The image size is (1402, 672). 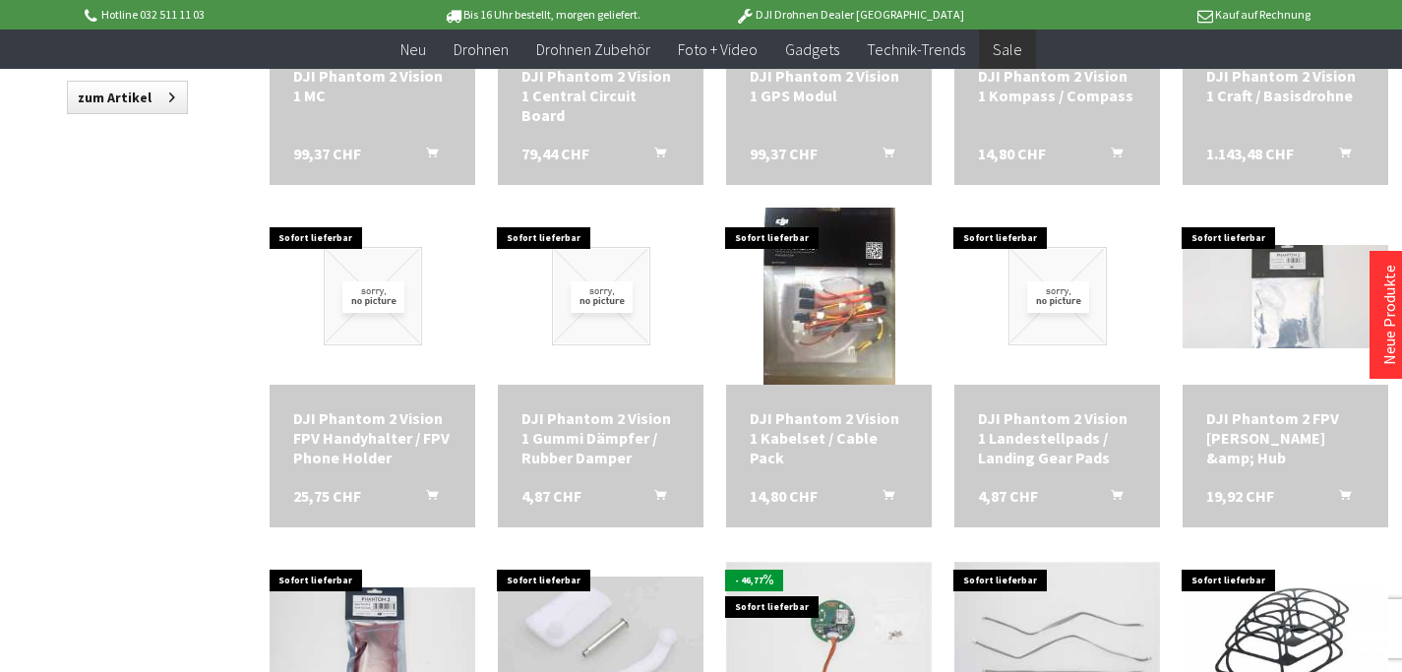 I want to click on a: DJI Phantom 2 Vision 1 GPS Modul 99,37 CHF In den Warenkorb, so click(x=828, y=86).